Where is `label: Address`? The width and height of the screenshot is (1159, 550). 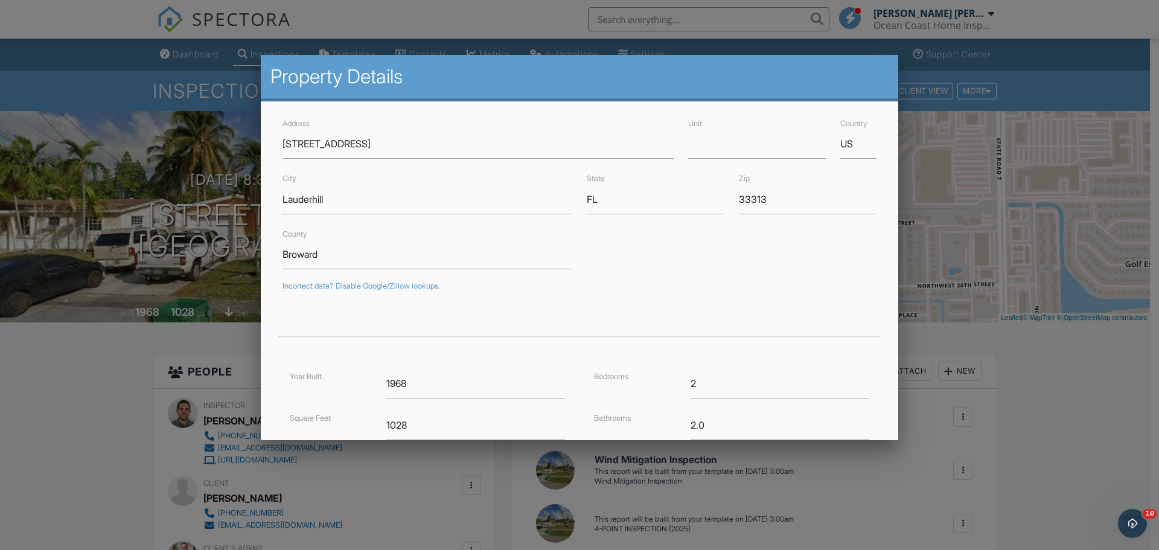
label: Address is located at coordinates (296, 123).